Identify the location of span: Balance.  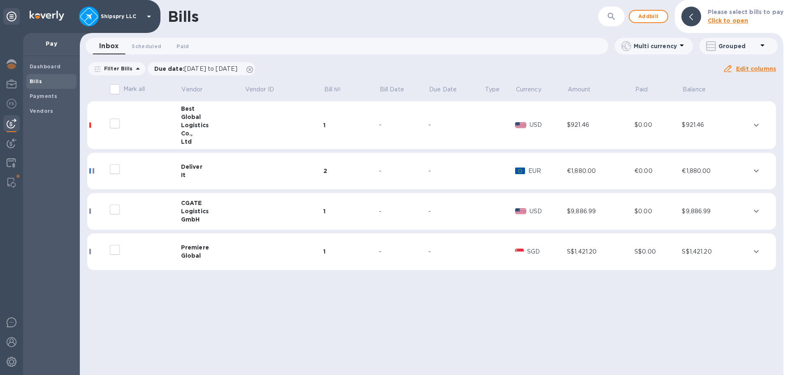
(699, 89).